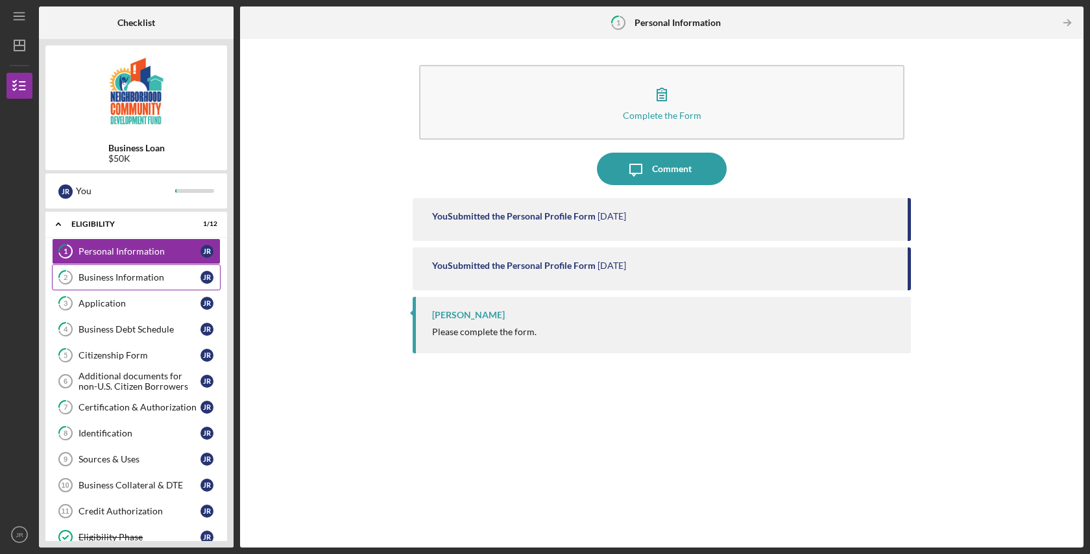 The width and height of the screenshot is (1090, 554). What do you see at coordinates (19, 534) in the screenshot?
I see `button: JR` at bounding box center [19, 534].